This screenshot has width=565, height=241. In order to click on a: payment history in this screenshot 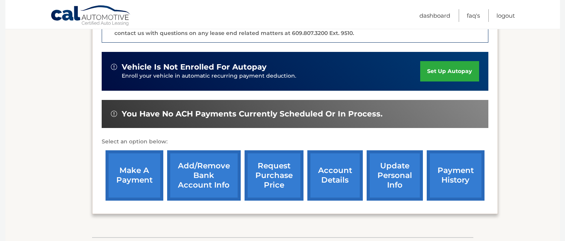, I will do `click(456, 176)`.